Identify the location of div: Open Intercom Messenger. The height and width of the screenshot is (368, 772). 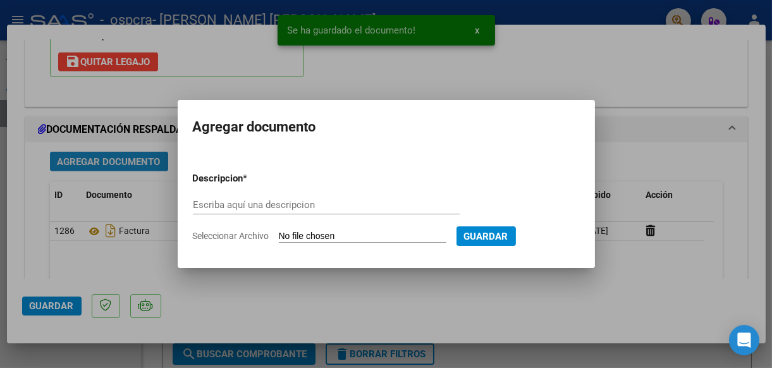
(744, 340).